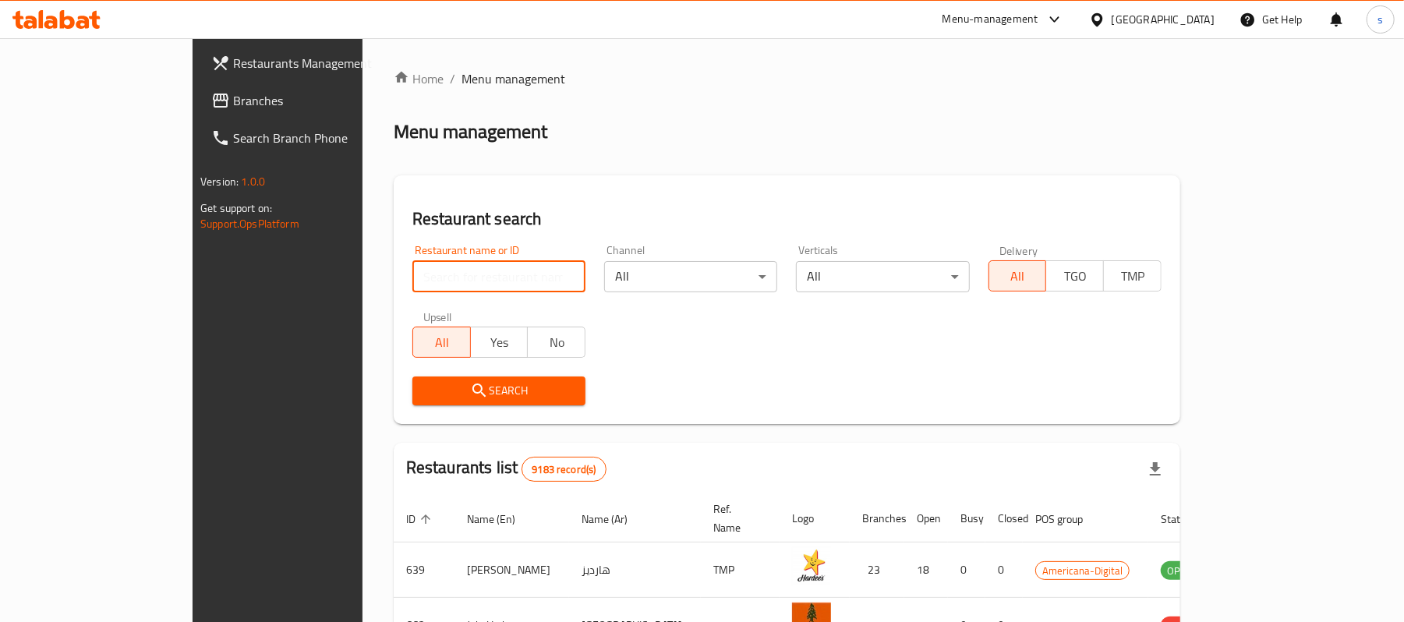  Describe the element at coordinates (563, 469) in the screenshot. I see `div: Total records count` at that location.